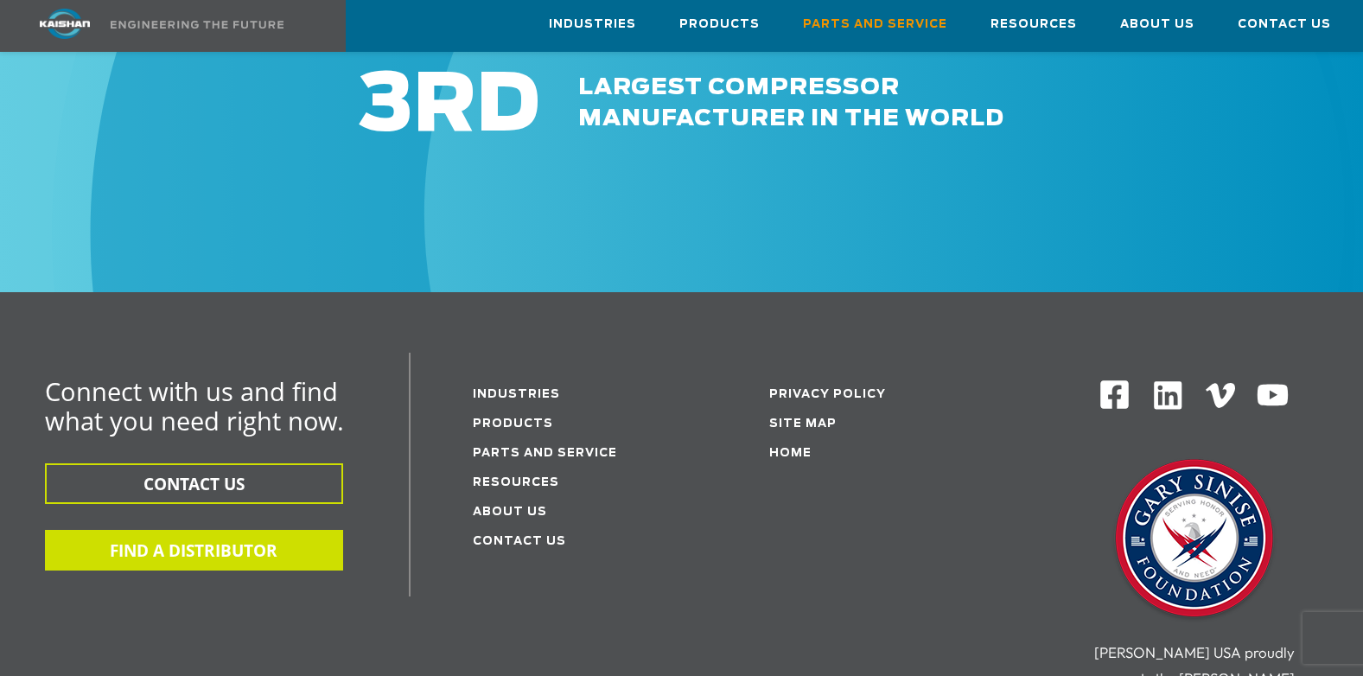  Describe the element at coordinates (194, 550) in the screenshot. I see `button: FIND A DISTRIBUTOR` at that location.